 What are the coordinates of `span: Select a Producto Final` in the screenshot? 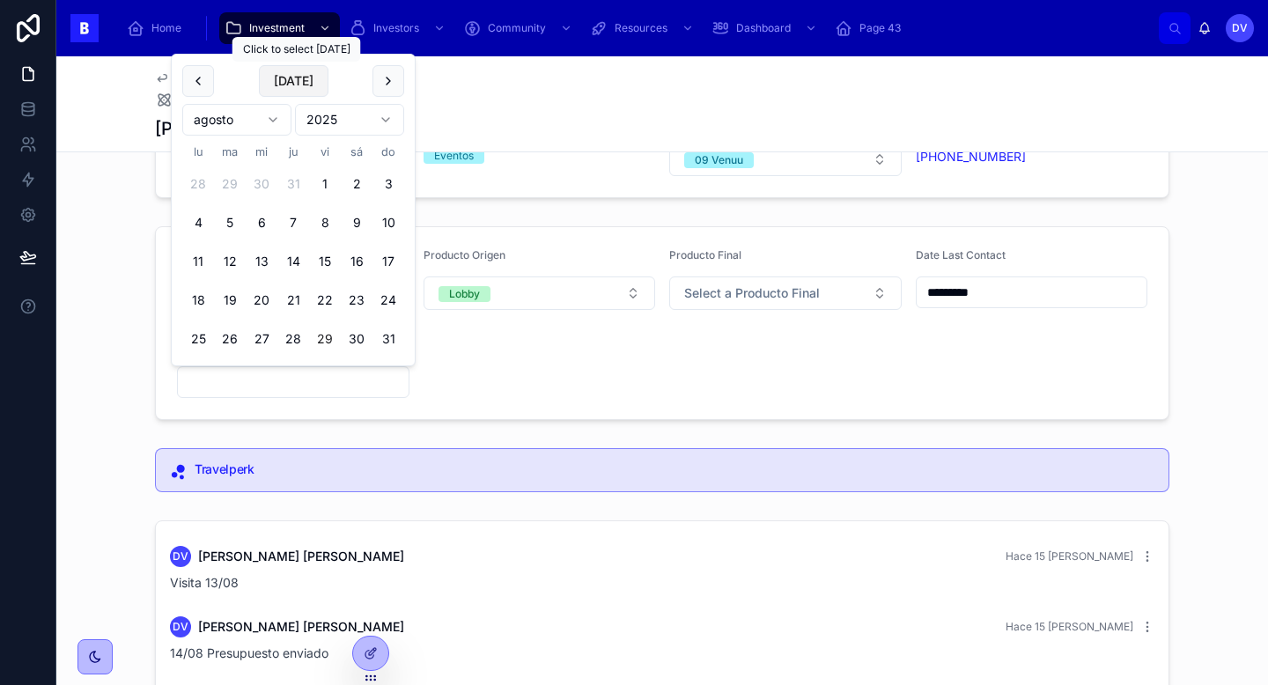 It's located at (752, 293).